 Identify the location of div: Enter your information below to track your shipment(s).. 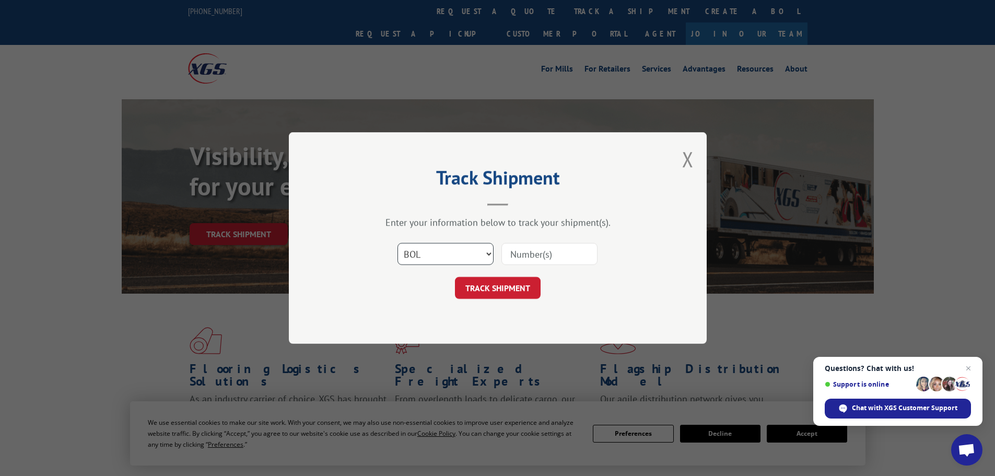
(498, 222).